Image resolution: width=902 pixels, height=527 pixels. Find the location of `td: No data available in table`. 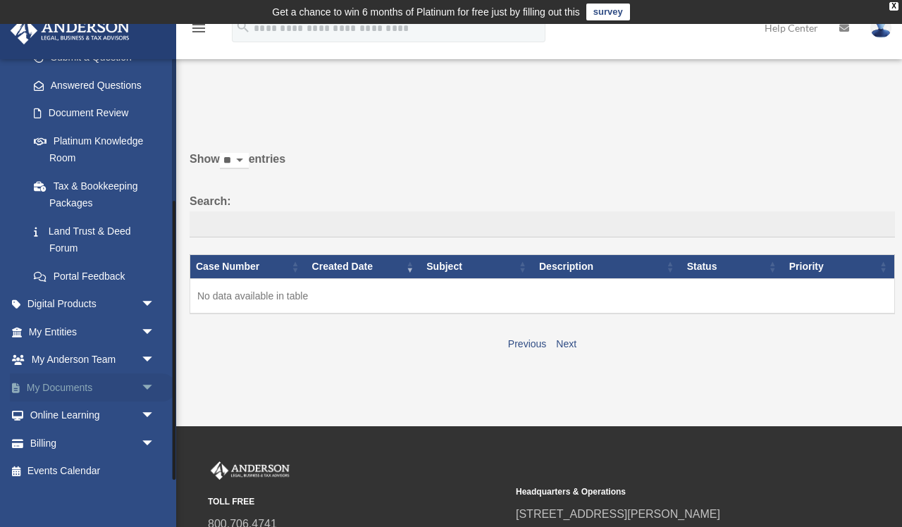

td: No data available in table is located at coordinates (543, 296).